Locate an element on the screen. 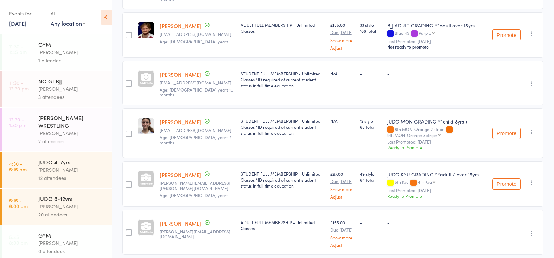 The image size is (554, 258). time: 12:30 - 1:30 pm is located at coordinates (18, 122).